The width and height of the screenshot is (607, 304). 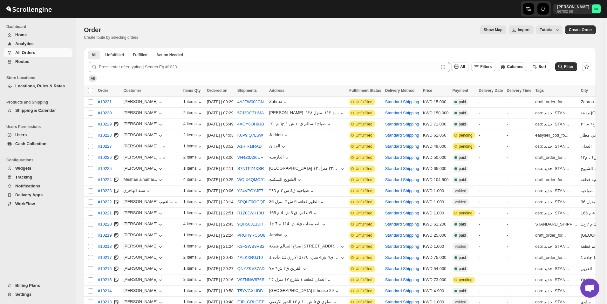 I want to click on button: Map action label, so click(x=493, y=30).